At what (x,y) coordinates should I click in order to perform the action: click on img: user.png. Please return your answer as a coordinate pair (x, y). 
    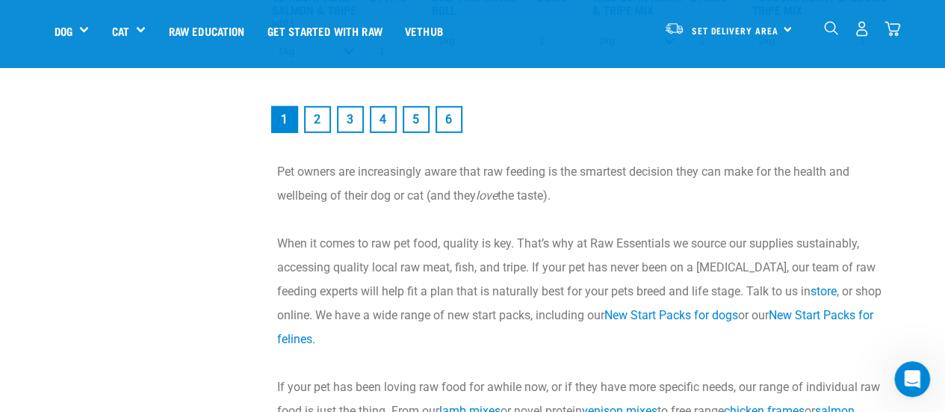
    Looking at the image, I should click on (861, 28).